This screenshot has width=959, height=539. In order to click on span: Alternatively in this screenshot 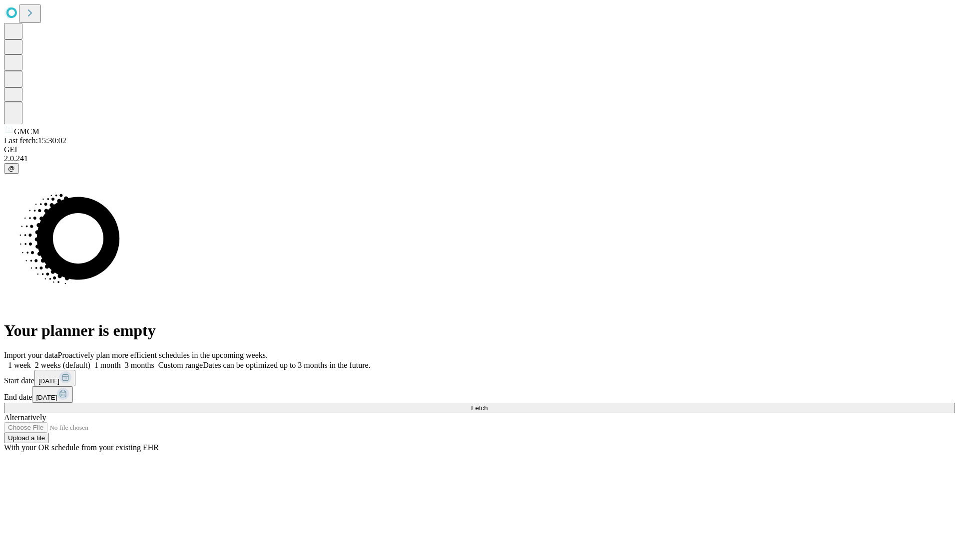, I will do `click(25, 417)`.